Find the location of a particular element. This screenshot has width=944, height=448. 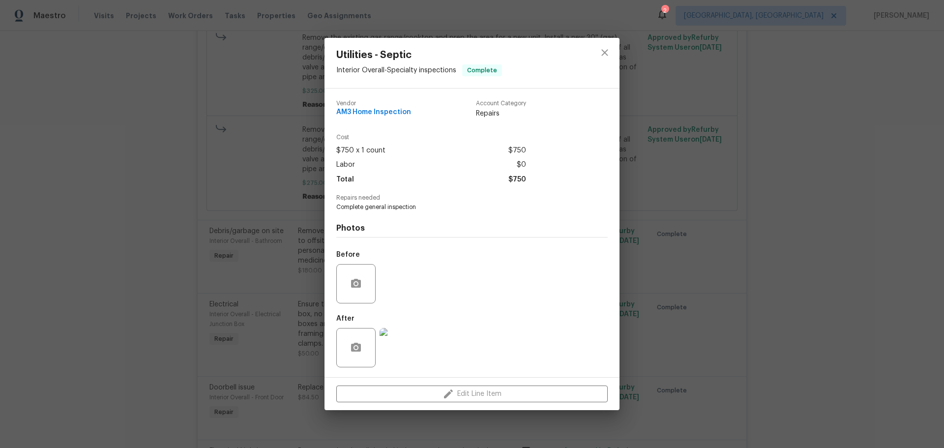

button: close is located at coordinates (605, 53).